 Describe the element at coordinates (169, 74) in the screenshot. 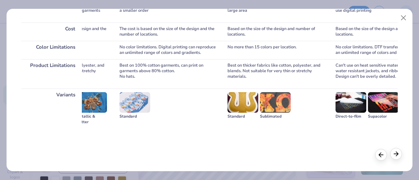

I see `div: Best on 100% cotton garments, can print on garments above 80% cotton. No hats.` at that location.